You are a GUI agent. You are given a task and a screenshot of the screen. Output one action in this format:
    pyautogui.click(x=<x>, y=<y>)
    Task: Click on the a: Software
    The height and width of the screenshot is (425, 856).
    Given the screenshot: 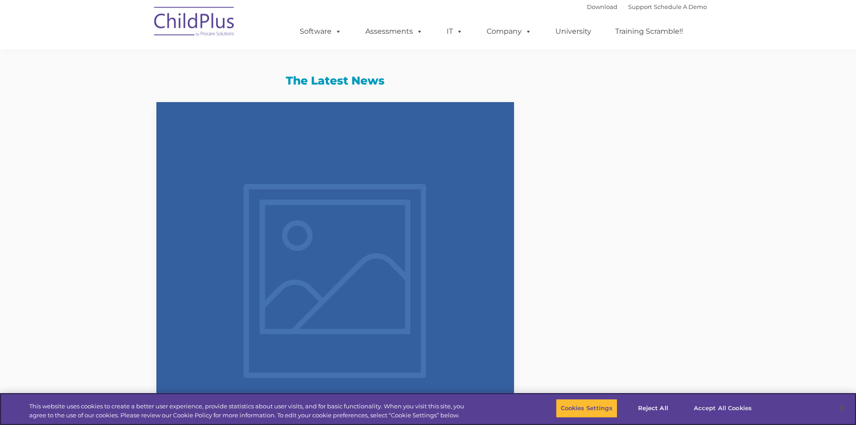 What is the action you would take?
    pyautogui.click(x=320, y=31)
    